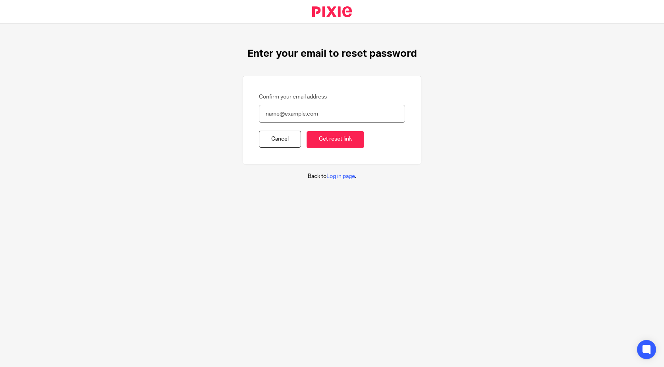 The image size is (664, 367). What do you see at coordinates (332, 114) in the screenshot?
I see `input: name@example.com` at bounding box center [332, 114].